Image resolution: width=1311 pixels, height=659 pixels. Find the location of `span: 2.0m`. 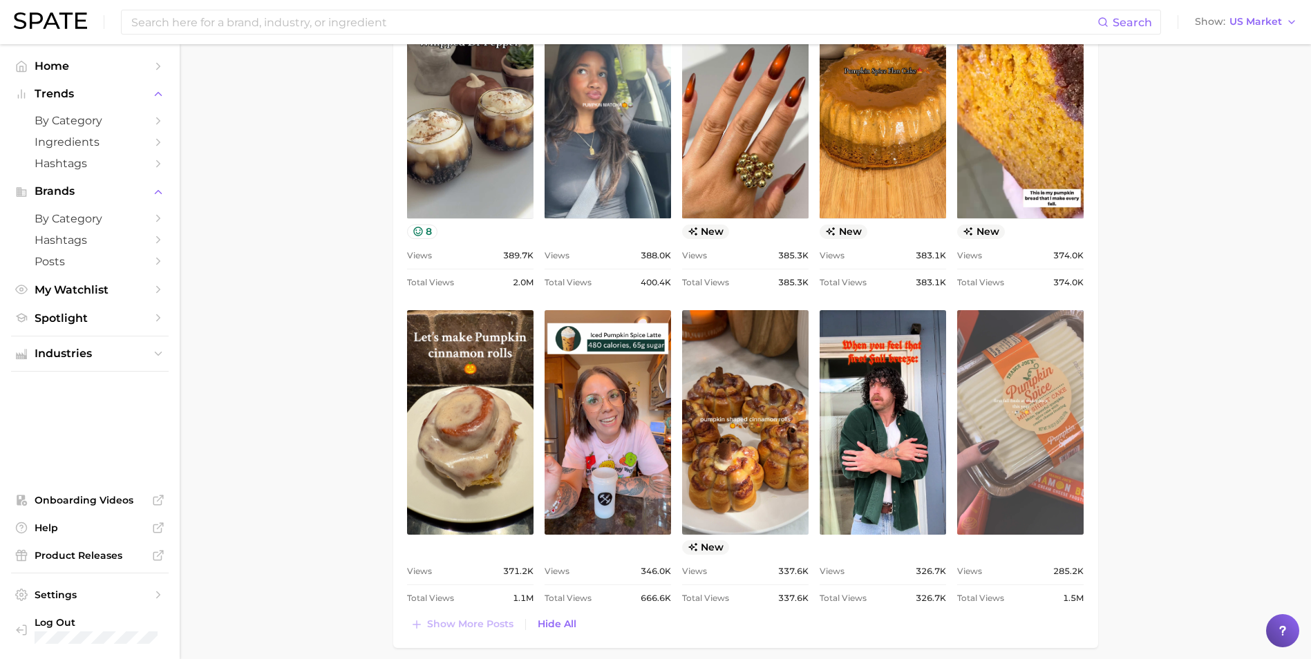

span: 2.0m is located at coordinates (523, 283).